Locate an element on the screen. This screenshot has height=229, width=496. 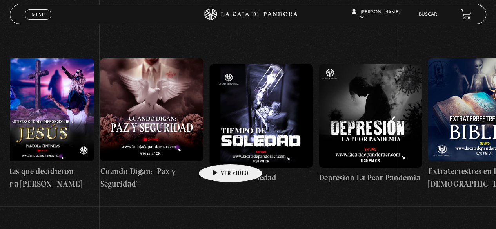
button: Next is located at coordinates (479, 10).